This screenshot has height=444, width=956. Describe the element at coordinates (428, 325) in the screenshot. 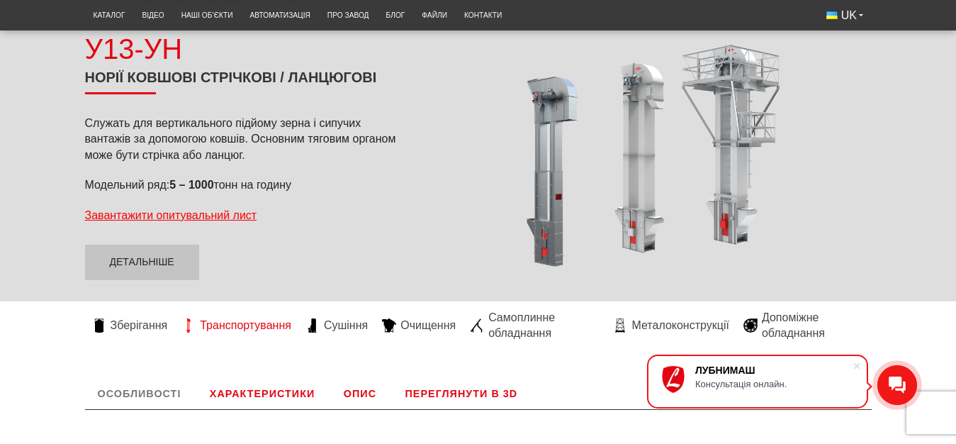

I see `span: Очищення` at that location.